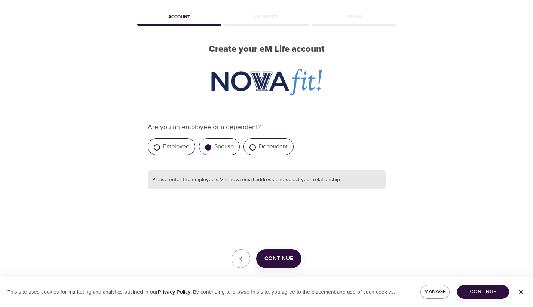 This screenshot has height=307, width=533. What do you see at coordinates (267, 49) in the screenshot?
I see `h2: Create your eM Life account` at bounding box center [267, 49].